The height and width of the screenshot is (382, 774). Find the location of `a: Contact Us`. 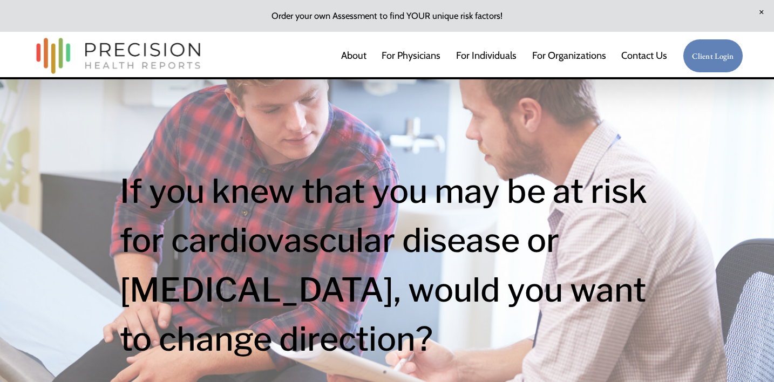

a: Contact Us is located at coordinates (644, 56).